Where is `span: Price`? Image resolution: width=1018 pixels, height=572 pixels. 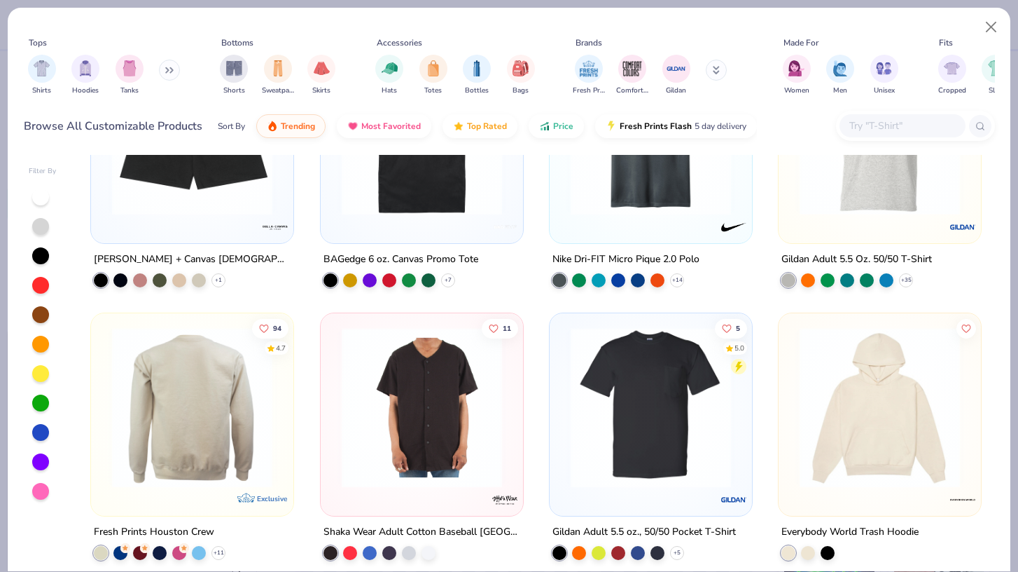 span: Price is located at coordinates (563, 126).